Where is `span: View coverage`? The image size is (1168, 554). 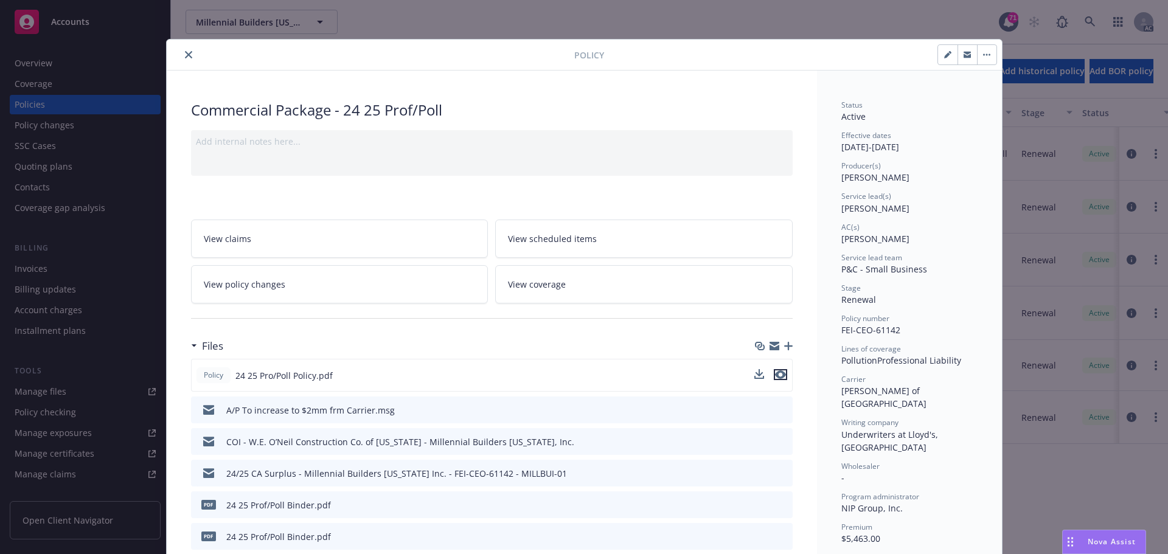
span: View coverage is located at coordinates (537, 284).